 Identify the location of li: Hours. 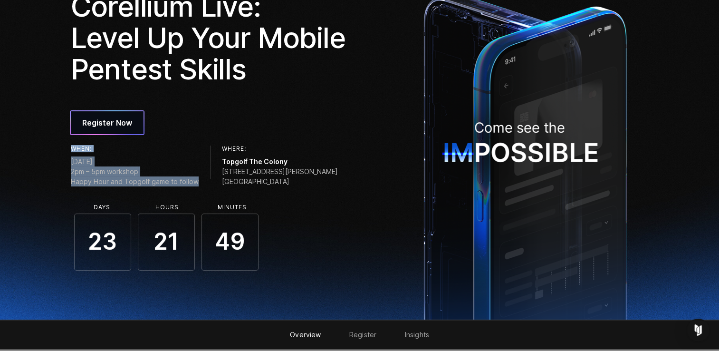
(167, 207).